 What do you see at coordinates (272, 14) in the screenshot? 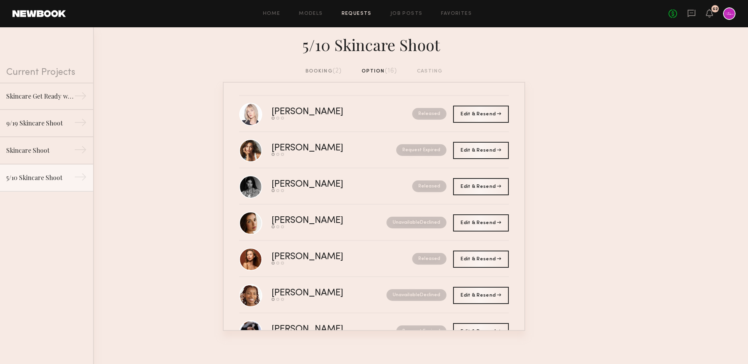
I see `a: Home` at bounding box center [272, 14].